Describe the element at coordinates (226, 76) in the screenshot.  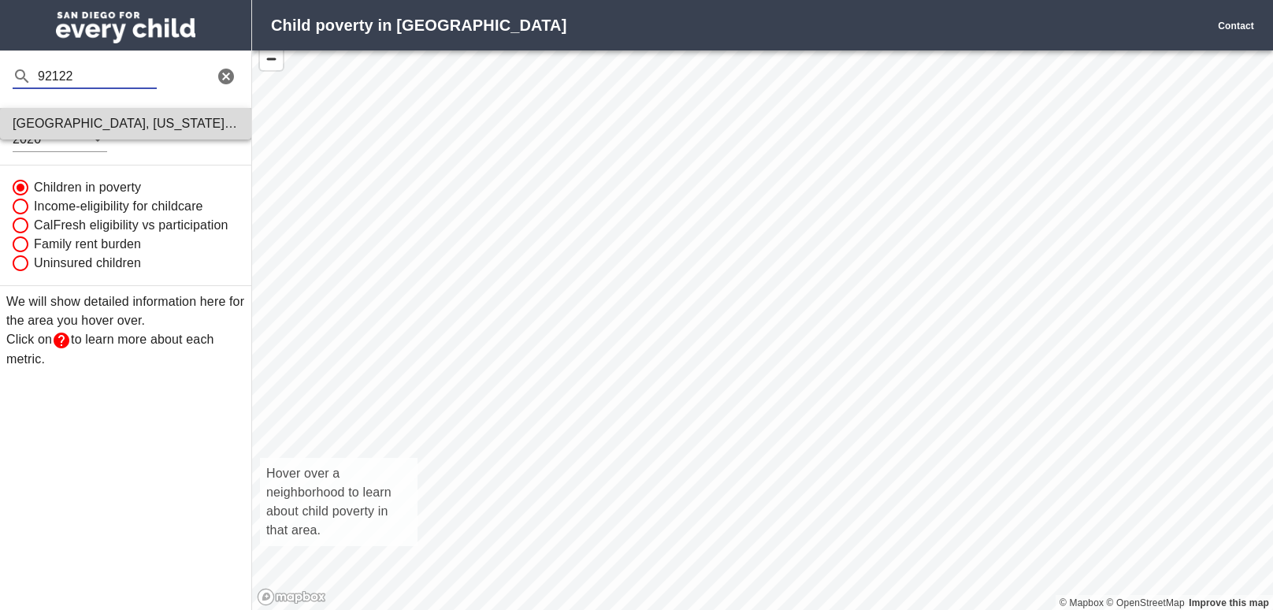
I see `button: Clear Search Input` at that location.